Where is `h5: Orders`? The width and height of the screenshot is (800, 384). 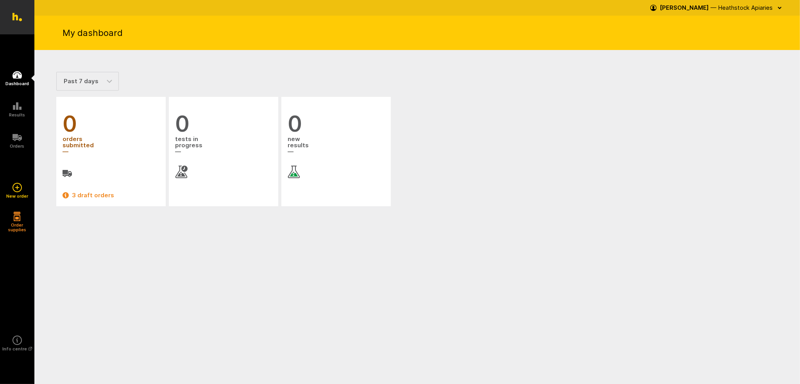 h5: Orders is located at coordinates (17, 146).